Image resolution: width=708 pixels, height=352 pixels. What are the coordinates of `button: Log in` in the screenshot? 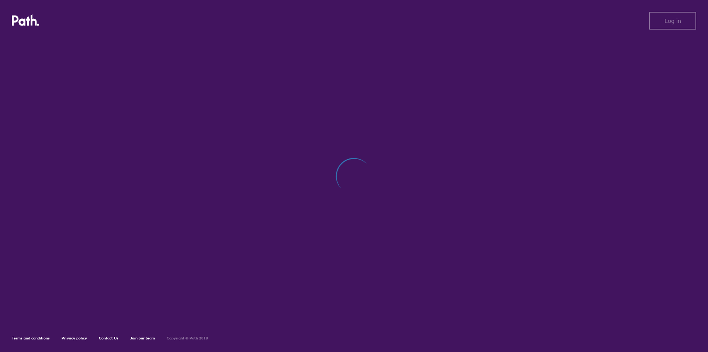 It's located at (673, 21).